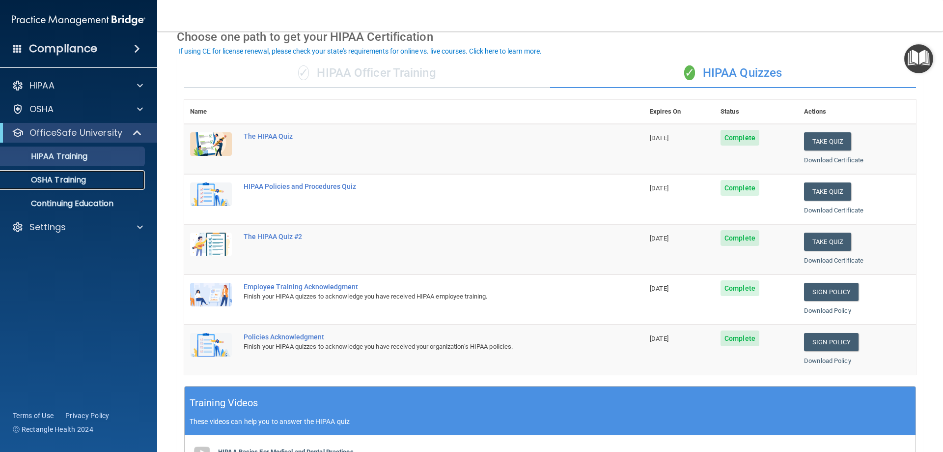 The height and width of the screenshot is (452, 943). What do you see at coordinates (419, 236) in the screenshot?
I see `div: The HIPAA Quiz #2` at bounding box center [419, 236].